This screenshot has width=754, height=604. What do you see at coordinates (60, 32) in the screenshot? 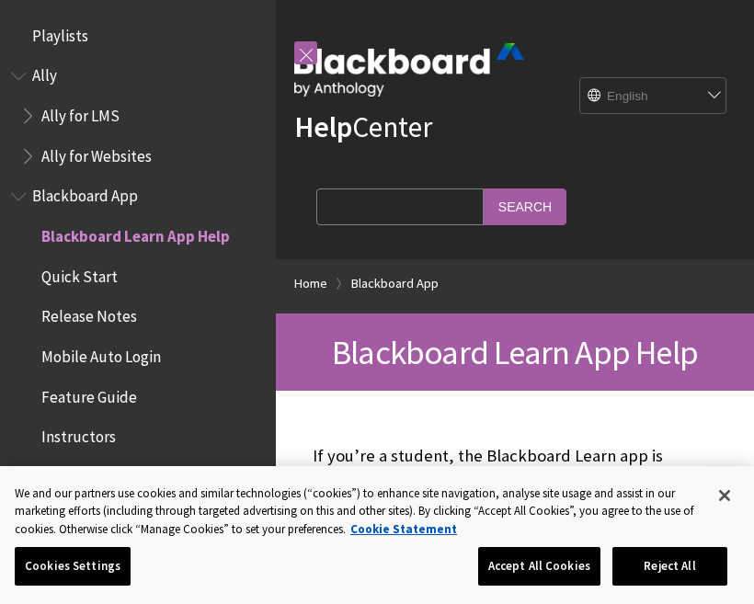
I see `span: Playlists` at bounding box center [60, 32].